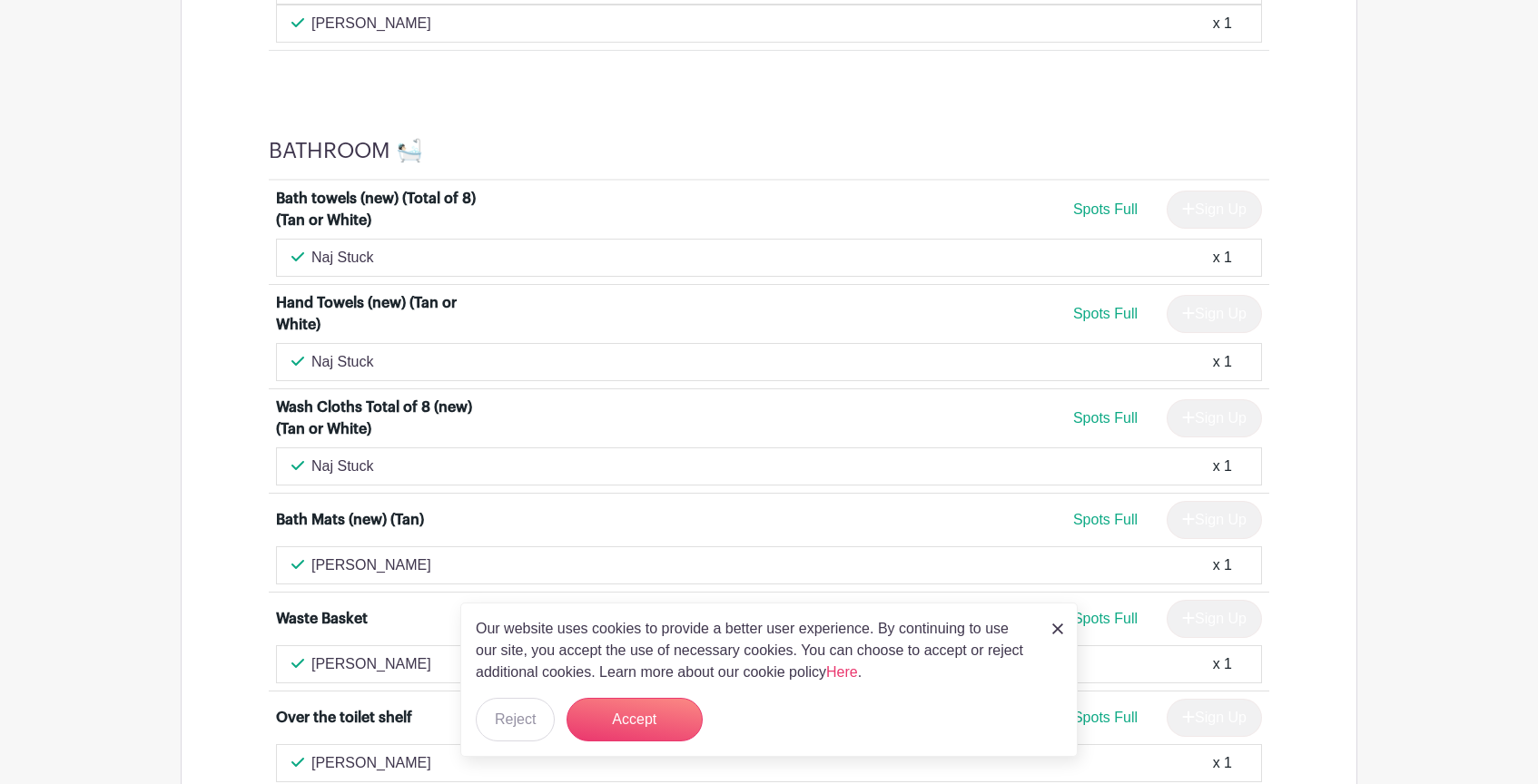 Image resolution: width=1538 pixels, height=784 pixels. I want to click on p: Our website uses cookies to provide a better user experience. By continuing to use our site, you ..., so click(755, 651).